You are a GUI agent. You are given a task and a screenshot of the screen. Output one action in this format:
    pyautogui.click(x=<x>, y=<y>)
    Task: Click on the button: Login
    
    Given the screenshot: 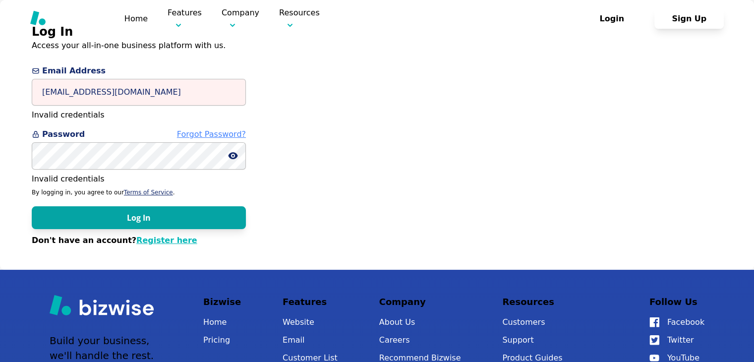 What is the action you would take?
    pyautogui.click(x=612, y=19)
    